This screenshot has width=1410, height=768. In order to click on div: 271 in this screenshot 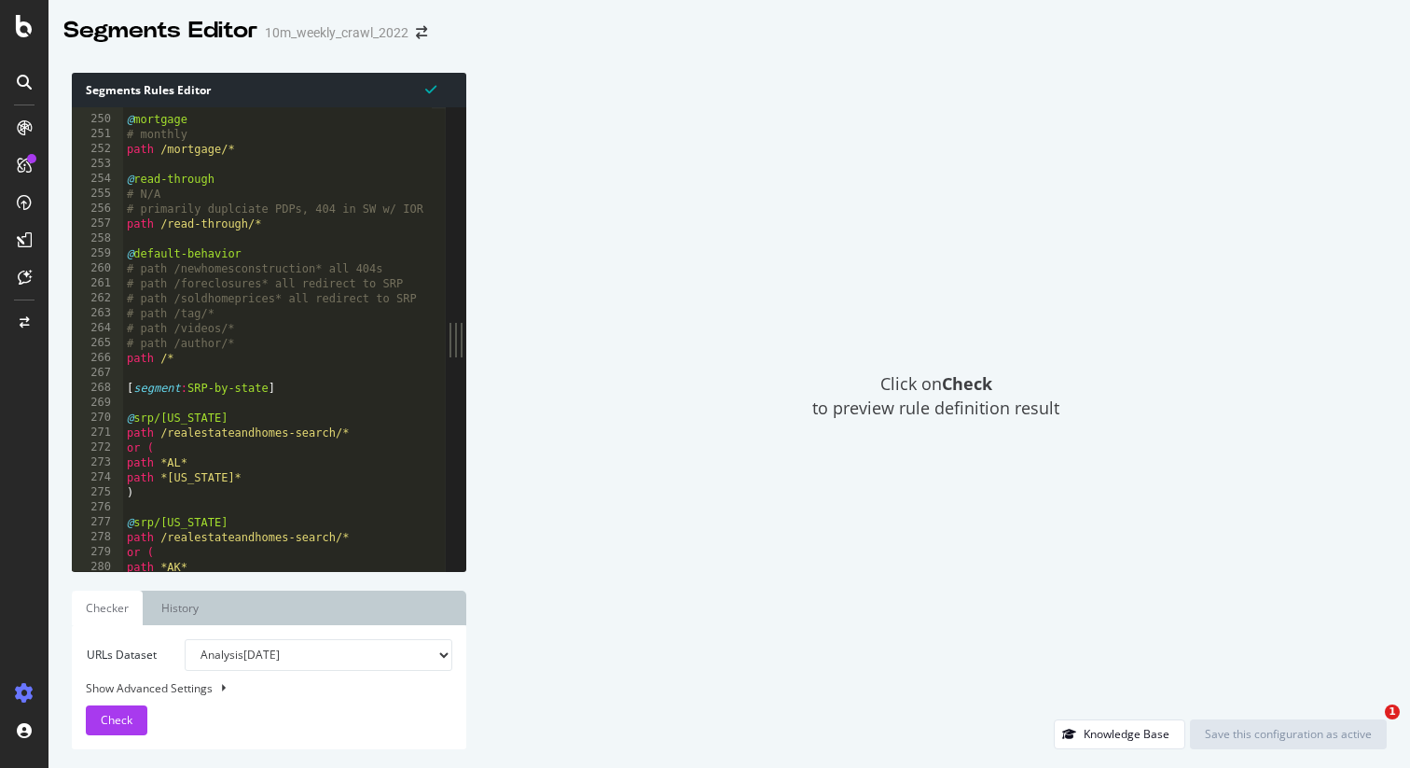, I will do `click(97, 433)`.